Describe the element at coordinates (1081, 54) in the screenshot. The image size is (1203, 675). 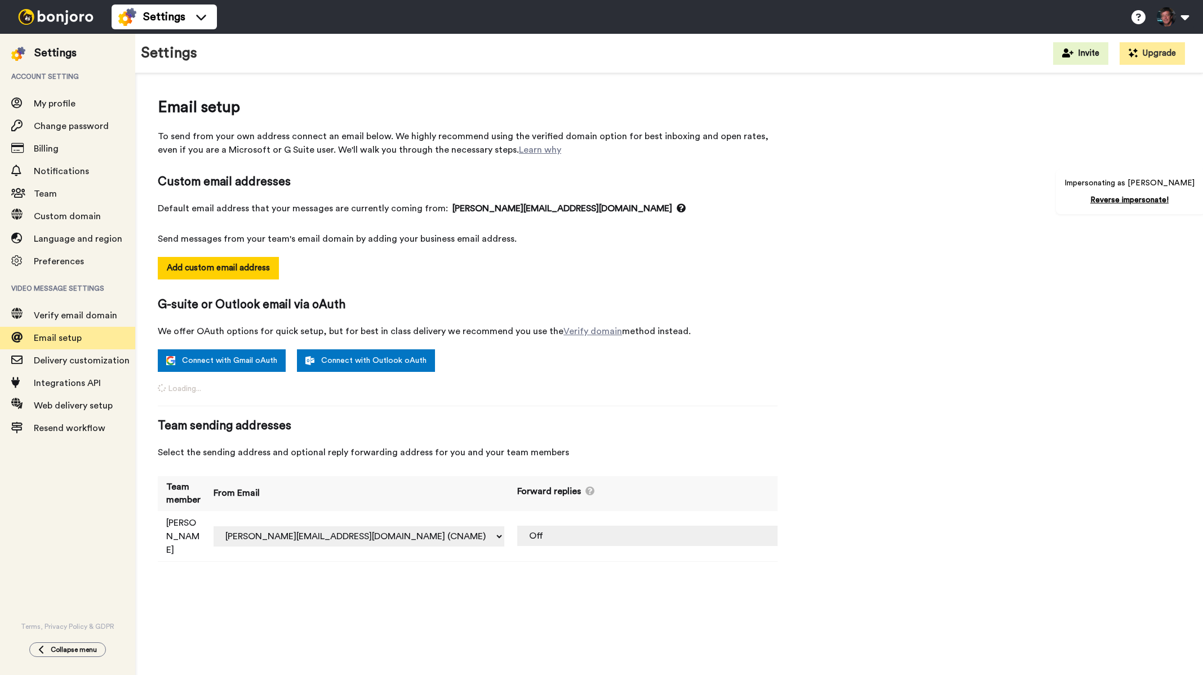
I see `button: Invite` at that location.